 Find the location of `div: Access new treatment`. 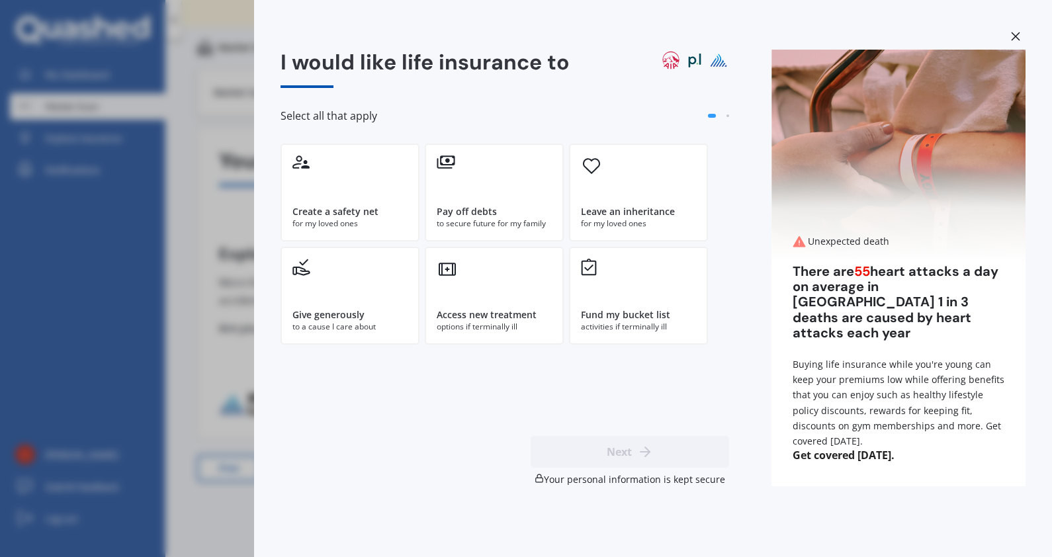

div: Access new treatment is located at coordinates (486, 315).